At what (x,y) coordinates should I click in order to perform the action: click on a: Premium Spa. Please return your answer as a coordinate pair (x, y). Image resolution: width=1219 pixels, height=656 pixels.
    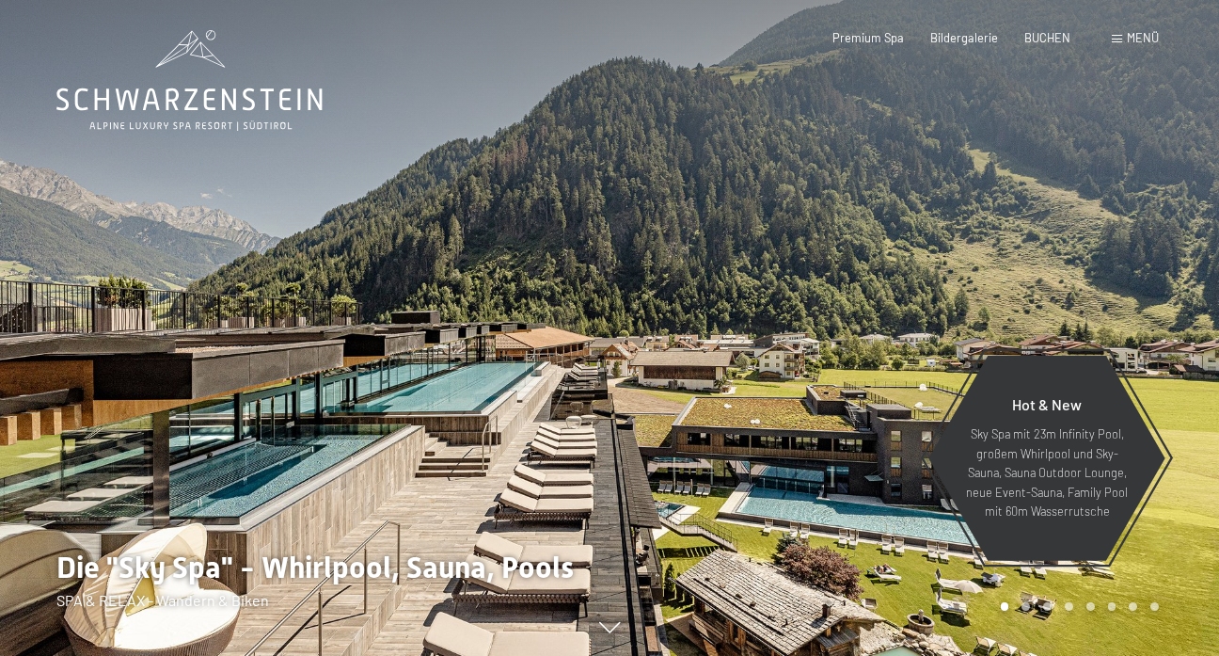
    Looking at the image, I should click on (868, 38).